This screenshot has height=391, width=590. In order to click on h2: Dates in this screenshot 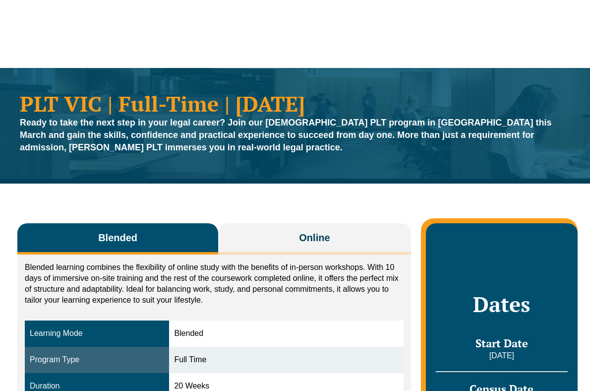, I will do `click(502, 304)`.